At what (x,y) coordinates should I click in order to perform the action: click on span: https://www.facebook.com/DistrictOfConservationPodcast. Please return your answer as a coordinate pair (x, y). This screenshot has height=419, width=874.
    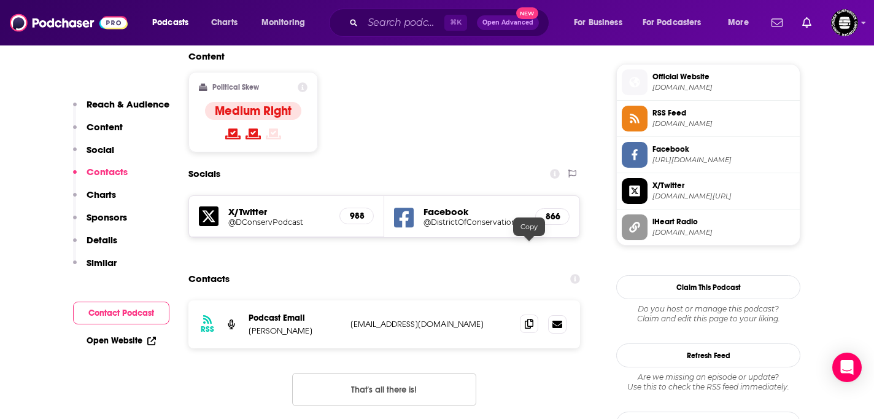
    Looking at the image, I should click on (724, 160).